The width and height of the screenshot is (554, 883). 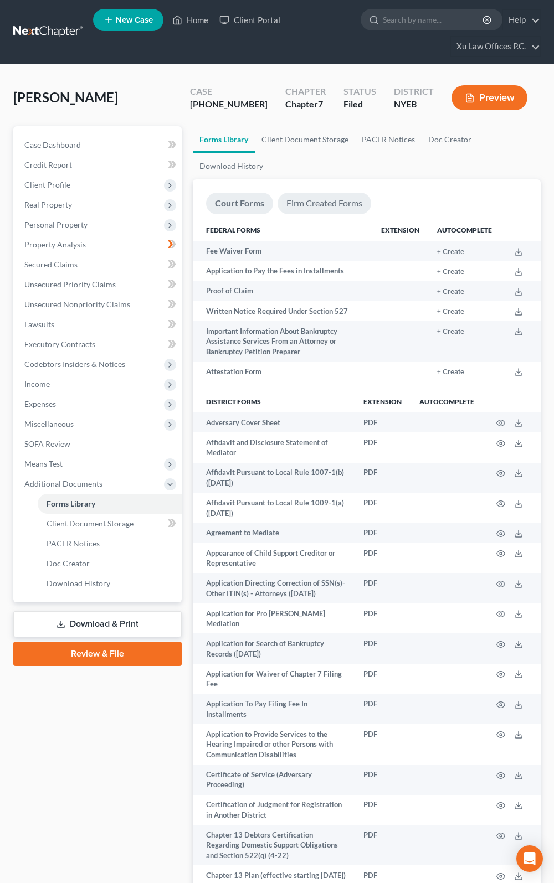 What do you see at coordinates (273, 845) in the screenshot?
I see `td: Chapter 13 Debtors Certification Regarding Domestic Support Obligations and Section 522(q) (4-22)` at bounding box center [273, 845].